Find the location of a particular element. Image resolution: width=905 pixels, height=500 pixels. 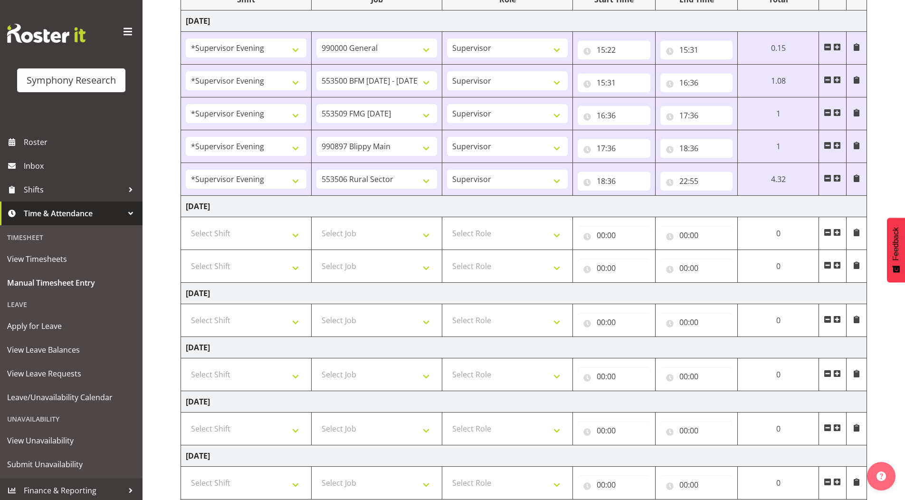

span: Manual Timesheet Entry is located at coordinates (71, 283).